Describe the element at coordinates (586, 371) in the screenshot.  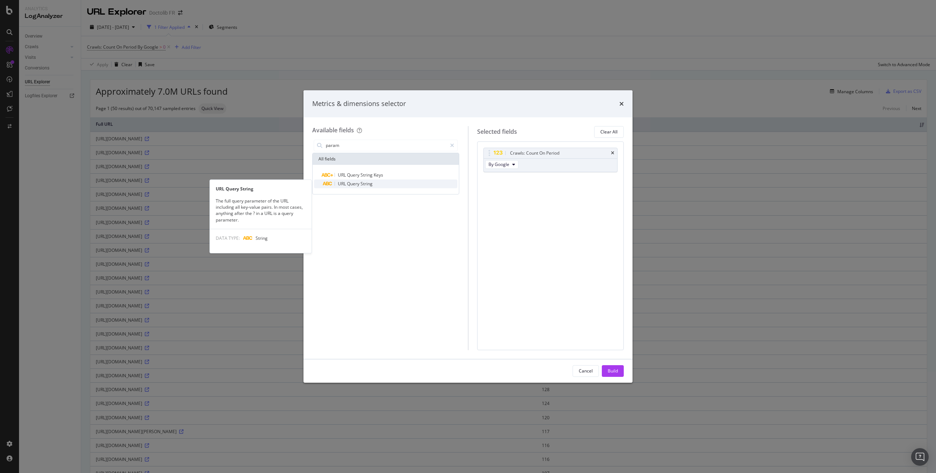
I see `button: Cancel` at that location.